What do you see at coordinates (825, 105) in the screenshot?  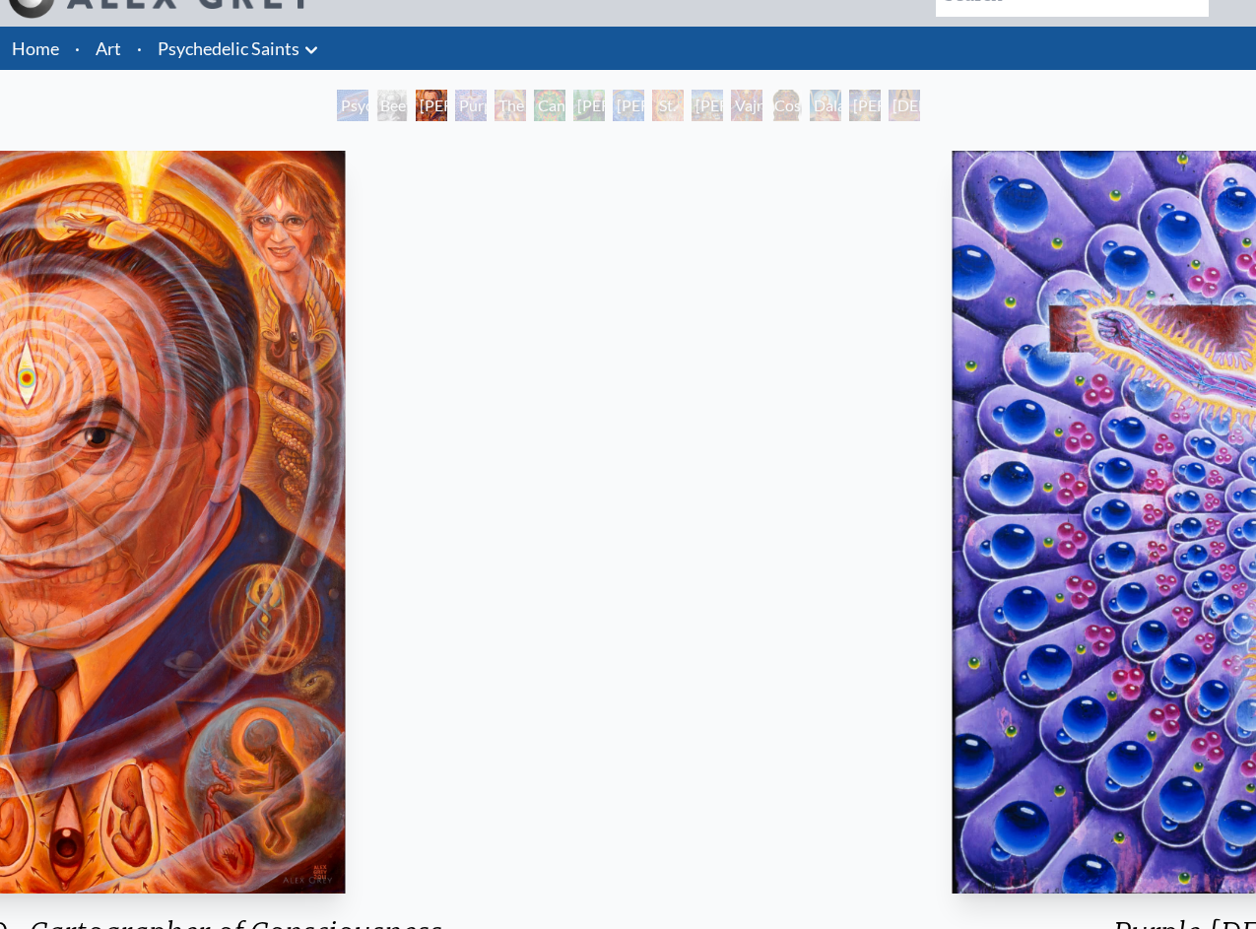 I see `div: Dalai Lama` at bounding box center [825, 105].